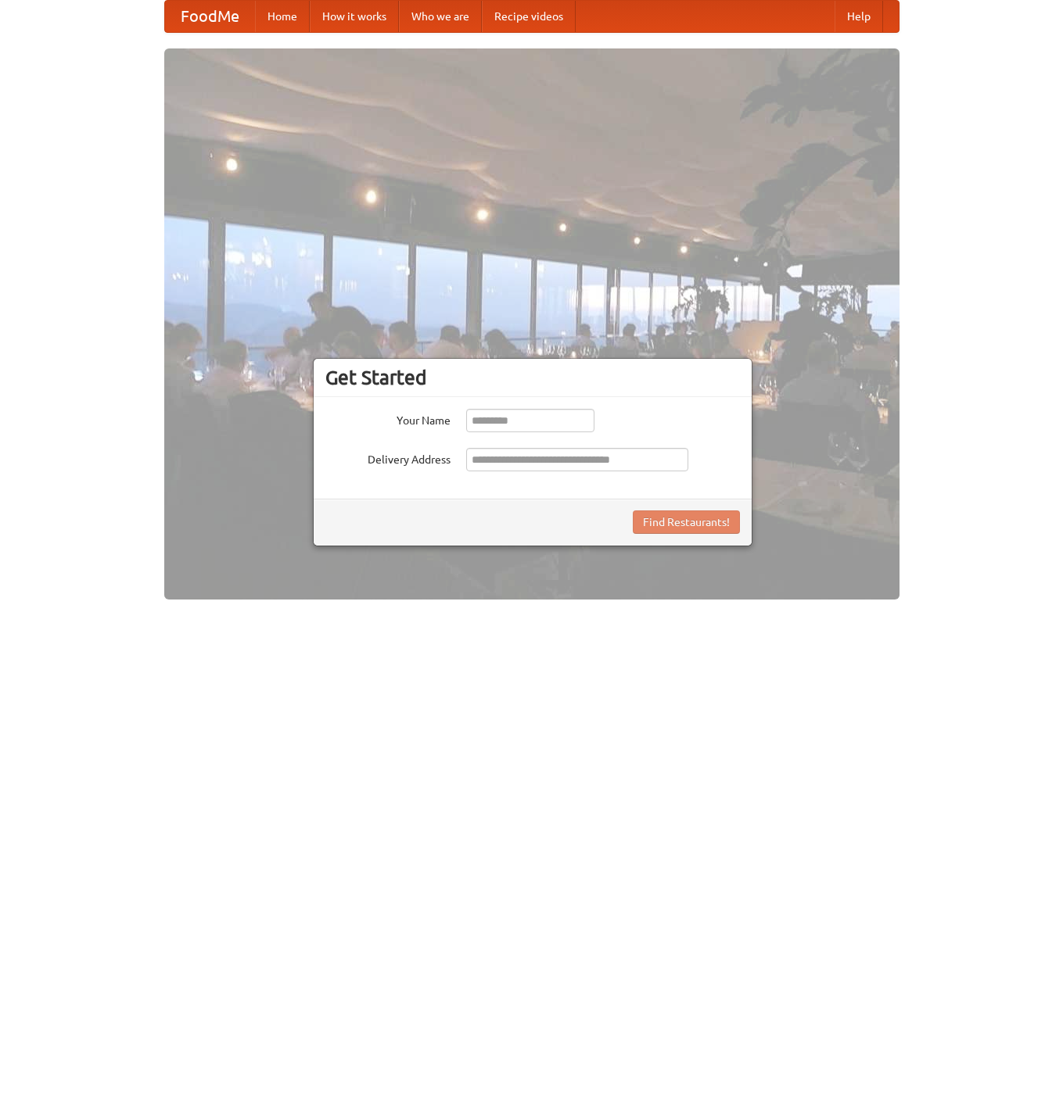 The width and height of the screenshot is (1063, 1106). Describe the element at coordinates (354, 16) in the screenshot. I see `a: How it works` at that location.